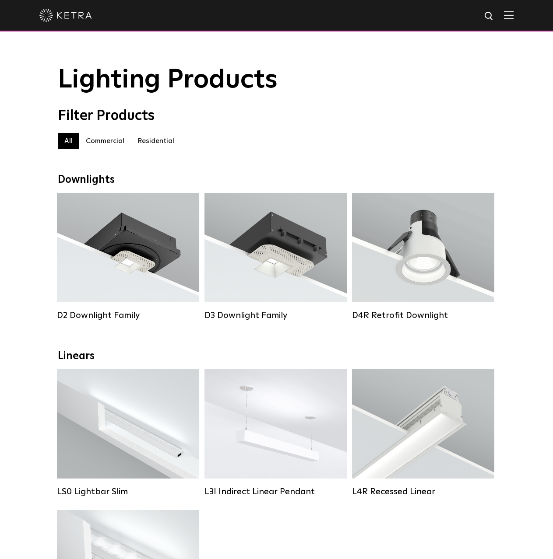 This screenshot has height=559, width=553. Describe the element at coordinates (277, 116) in the screenshot. I see `div: Filter Products` at that location.